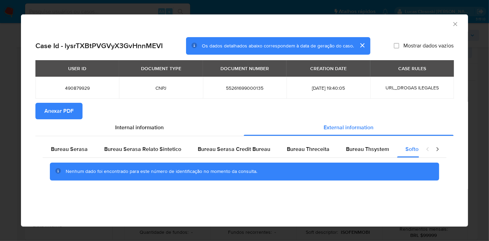 The width and height of the screenshot is (489, 241). What do you see at coordinates (231, 149) in the screenshot?
I see `div: Detailed external info` at bounding box center [231, 149].